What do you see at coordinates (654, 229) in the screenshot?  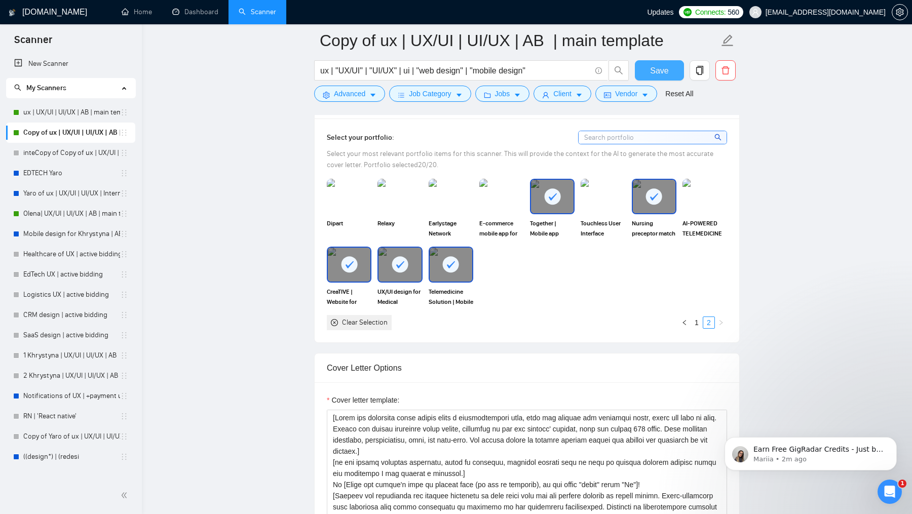 I see `span: Nursing preceptor match platform | SaaS | Medical Software` at bounding box center [654, 229].